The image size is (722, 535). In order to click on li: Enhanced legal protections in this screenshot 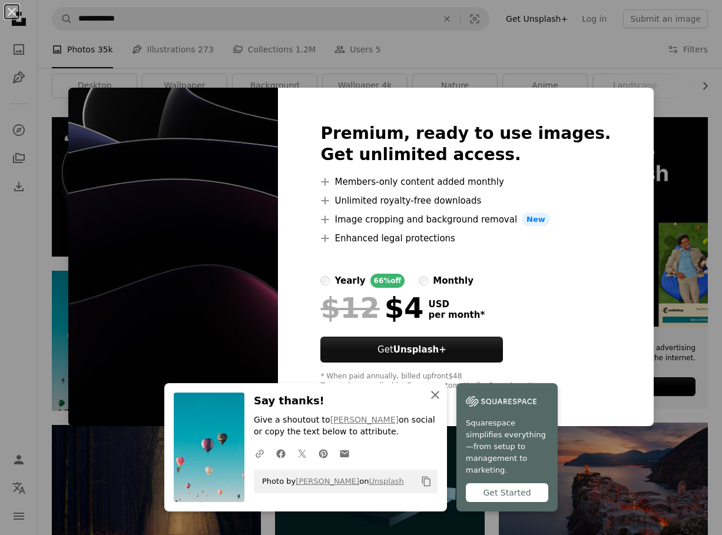, I will do `click(465, 238)`.